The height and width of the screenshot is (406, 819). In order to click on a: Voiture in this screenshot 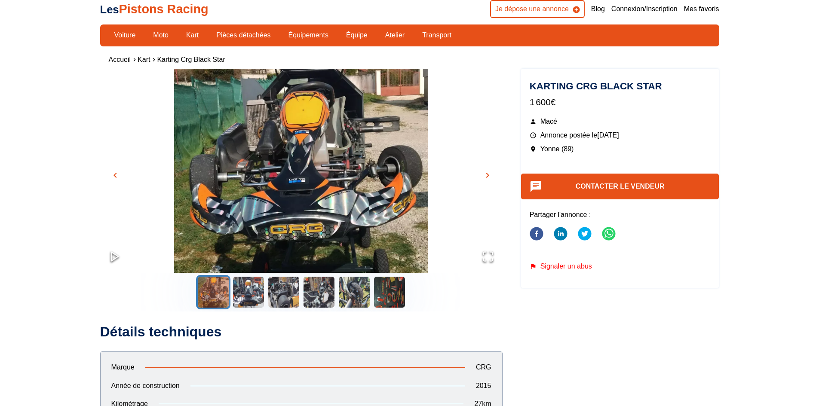, I will do `click(125, 35)`.